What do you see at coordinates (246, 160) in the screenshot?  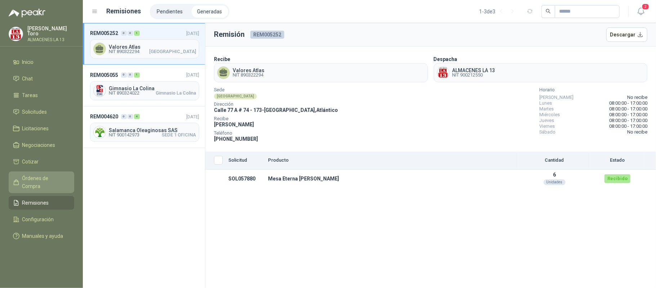 I see `th: Solicitud` at bounding box center [246, 160].